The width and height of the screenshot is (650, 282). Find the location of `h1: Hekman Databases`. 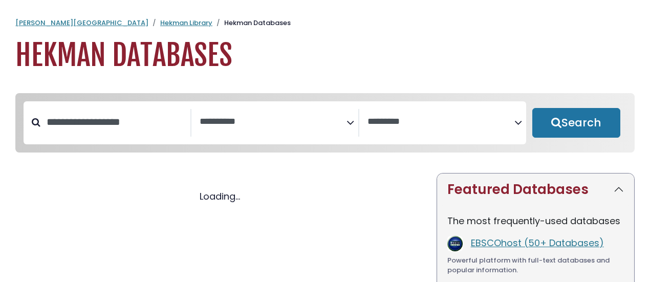

h1: Hekman Databases is located at coordinates (325, 55).